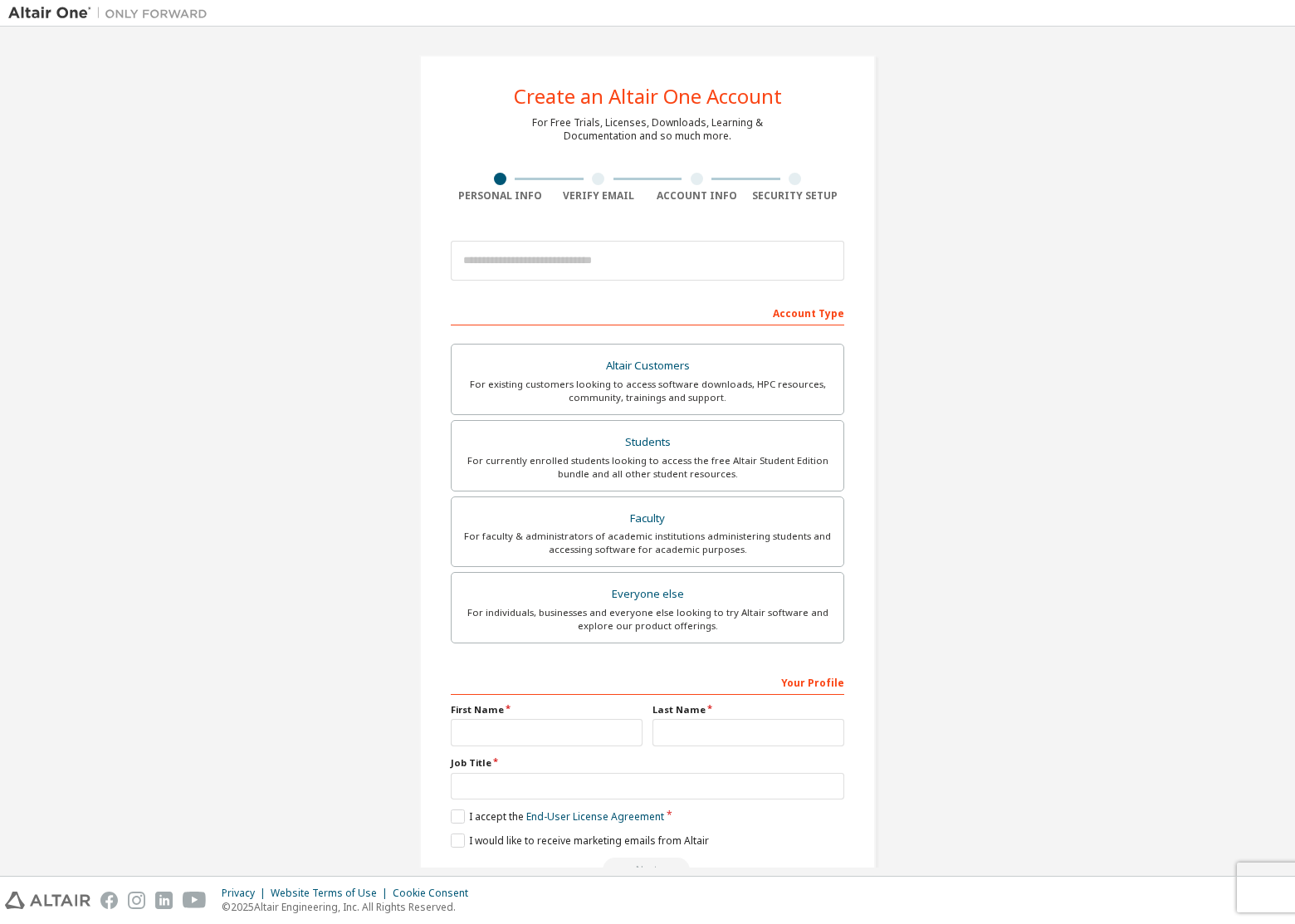 The width and height of the screenshot is (1295, 924). What do you see at coordinates (598, 196) in the screenshot?
I see `div: Verify Email` at bounding box center [598, 196].